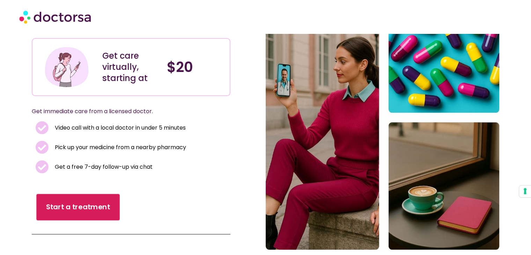 The height and width of the screenshot is (255, 531). I want to click on button: Your consent preferences for tracking technologies, so click(525, 191).